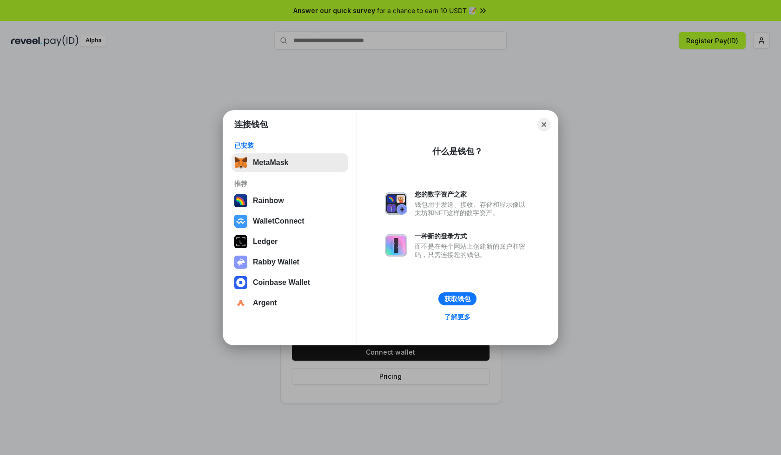  I want to click on div: WalletConnect, so click(278, 221).